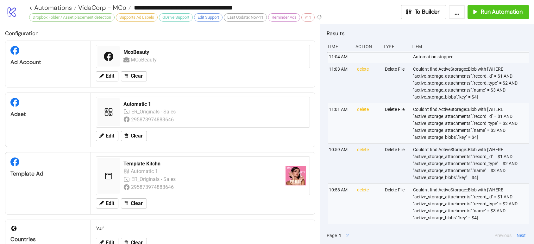 The width and height of the screenshot is (534, 244). I want to click on span: To Builder, so click(427, 12).